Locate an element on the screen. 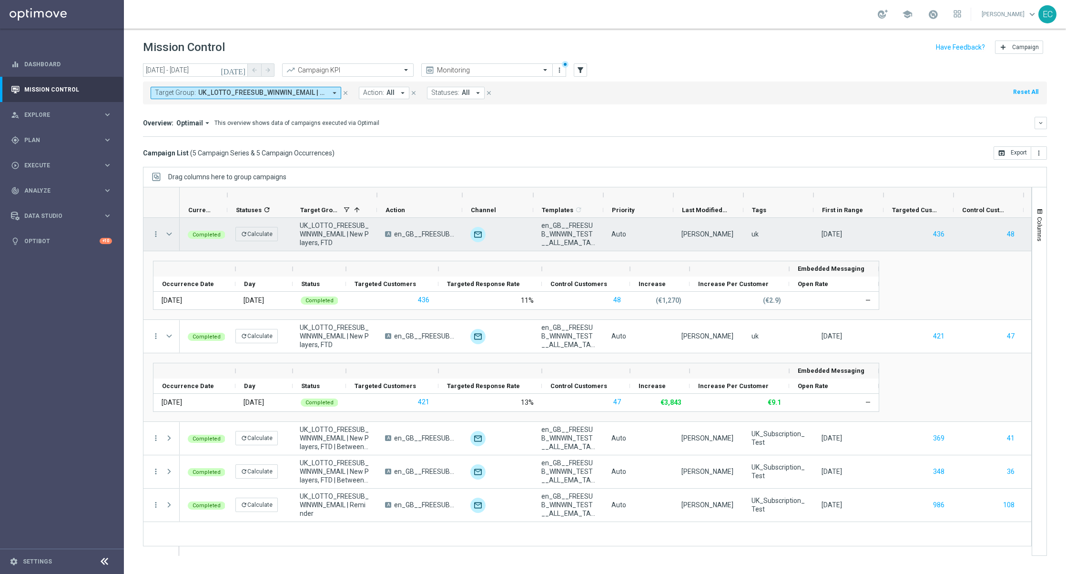 The height and width of the screenshot is (574, 1066). div: Friday is located at coordinates (254, 300).